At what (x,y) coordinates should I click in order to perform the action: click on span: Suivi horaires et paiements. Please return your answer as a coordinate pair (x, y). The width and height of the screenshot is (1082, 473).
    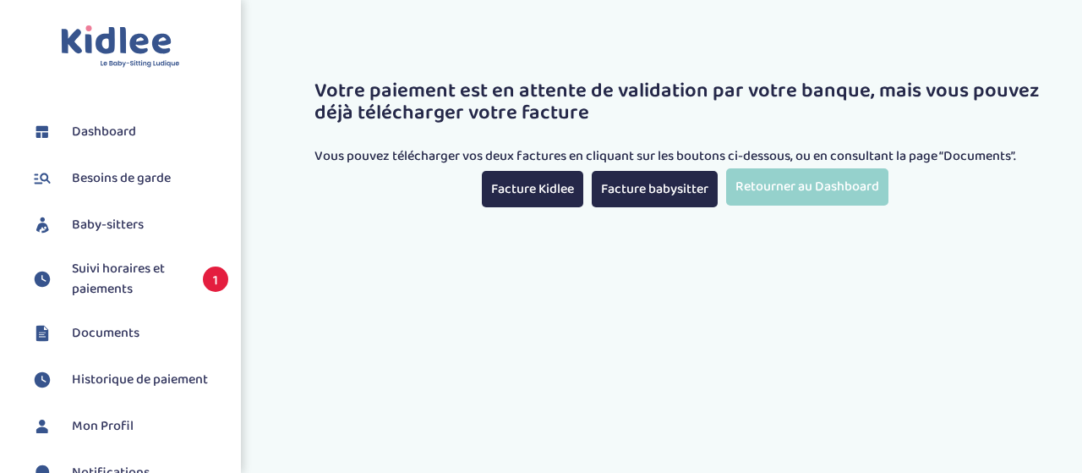
    Looking at the image, I should click on (129, 279).